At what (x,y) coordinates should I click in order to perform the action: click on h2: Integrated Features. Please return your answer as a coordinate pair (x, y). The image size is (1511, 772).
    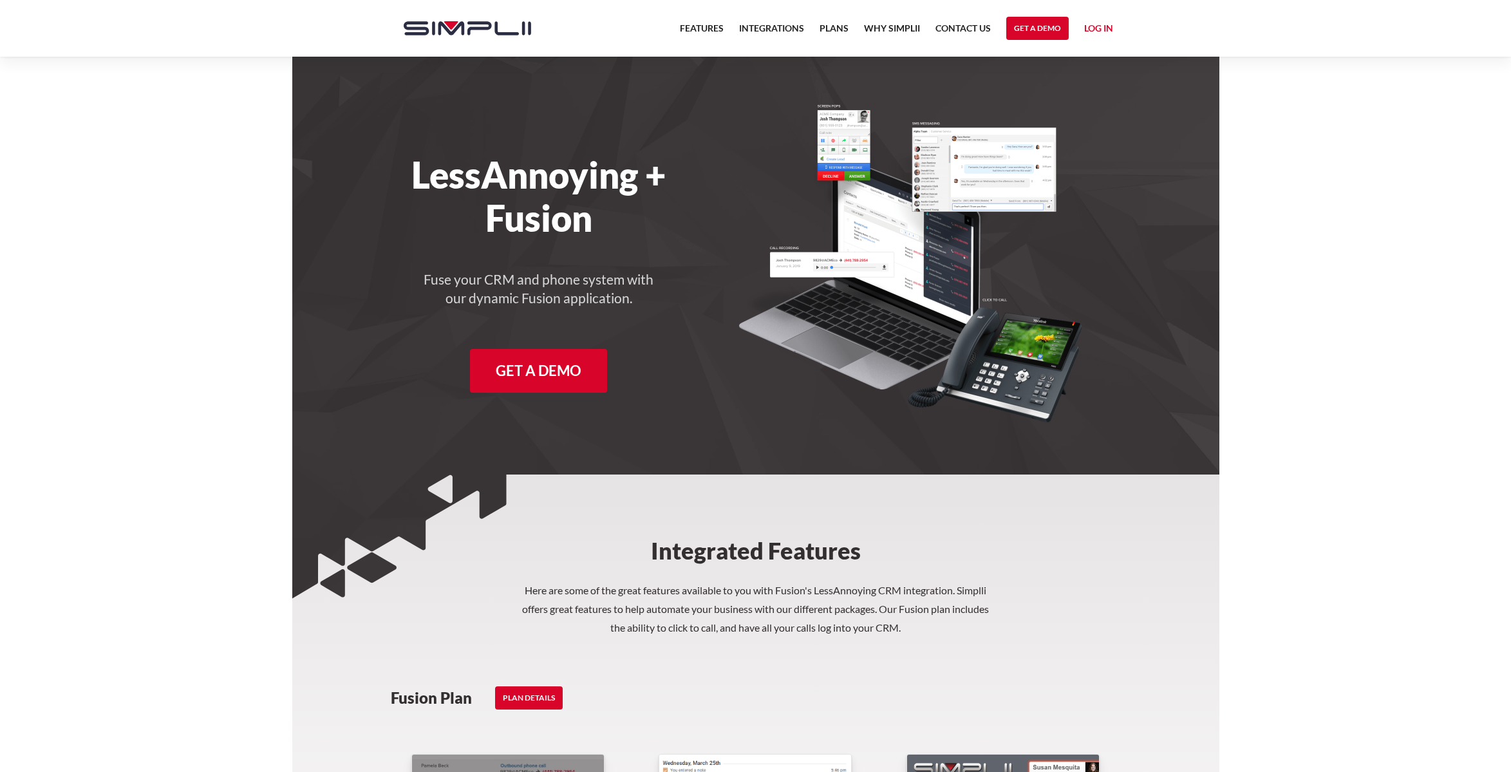
    Looking at the image, I should click on (756, 528).